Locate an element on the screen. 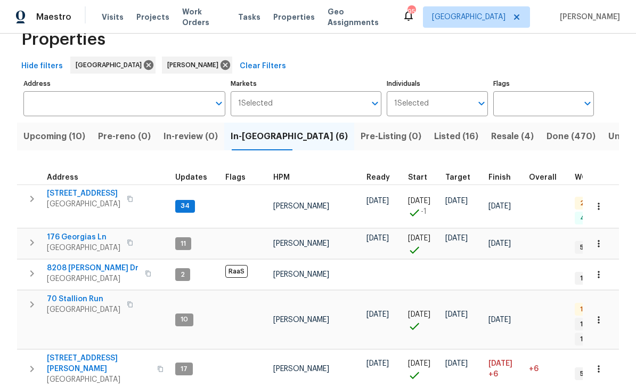 This screenshot has height=386, width=636. button: Hide filters is located at coordinates (42, 66).